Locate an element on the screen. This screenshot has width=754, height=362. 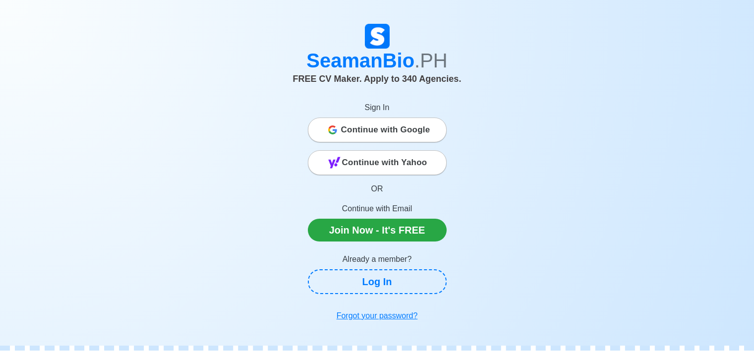
p: Continue with Email is located at coordinates (377, 209).